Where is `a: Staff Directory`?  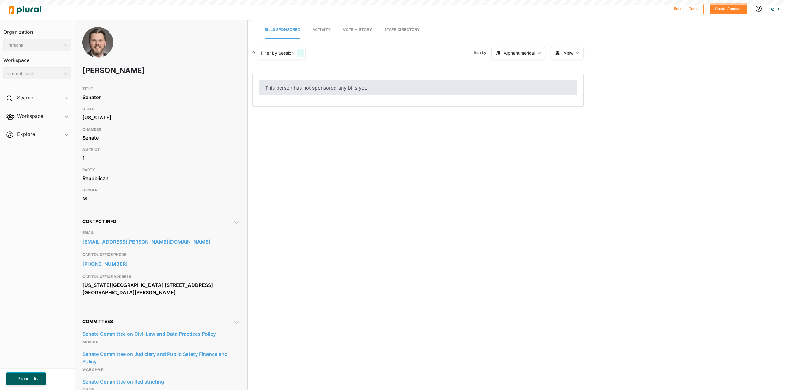 a: Staff Directory is located at coordinates (402, 30).